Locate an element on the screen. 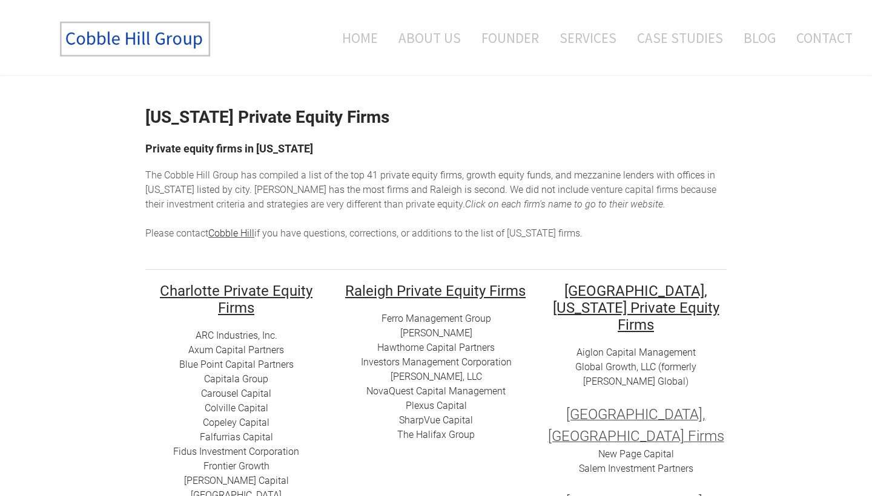 The width and height of the screenshot is (872, 496). a: SharpVue Capital is located at coordinates (436, 420).